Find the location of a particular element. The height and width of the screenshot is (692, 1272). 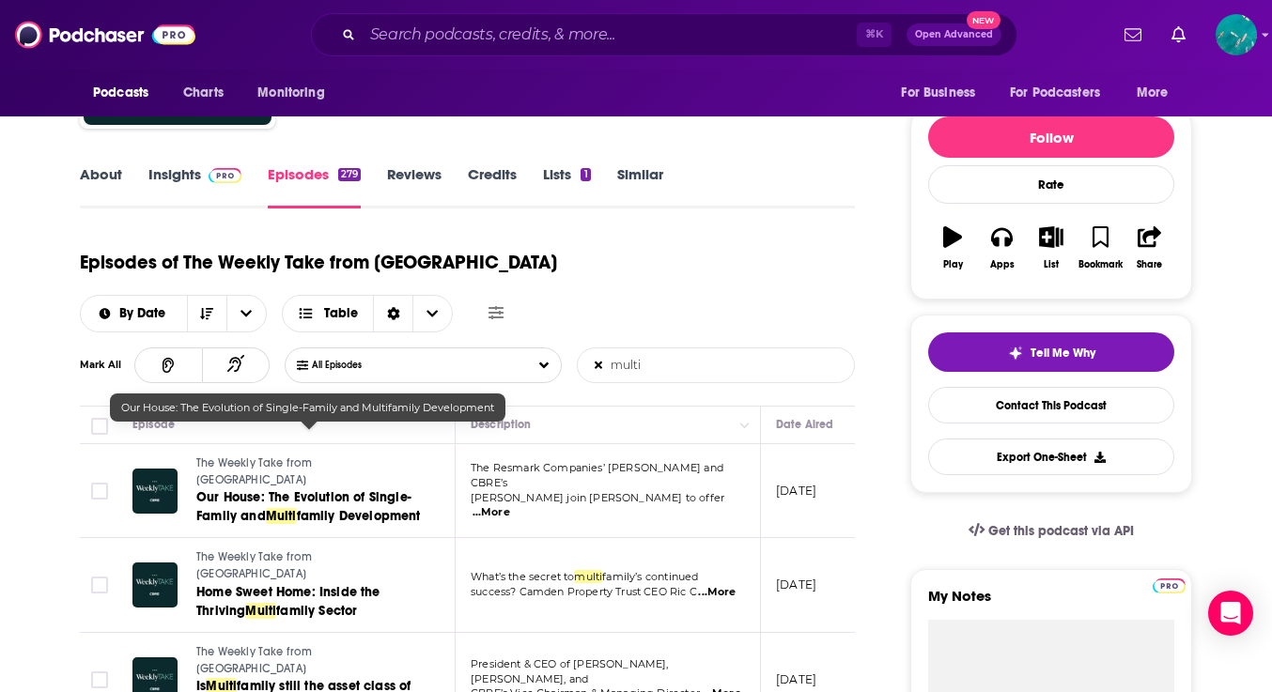

span: family Sector is located at coordinates (317, 611).